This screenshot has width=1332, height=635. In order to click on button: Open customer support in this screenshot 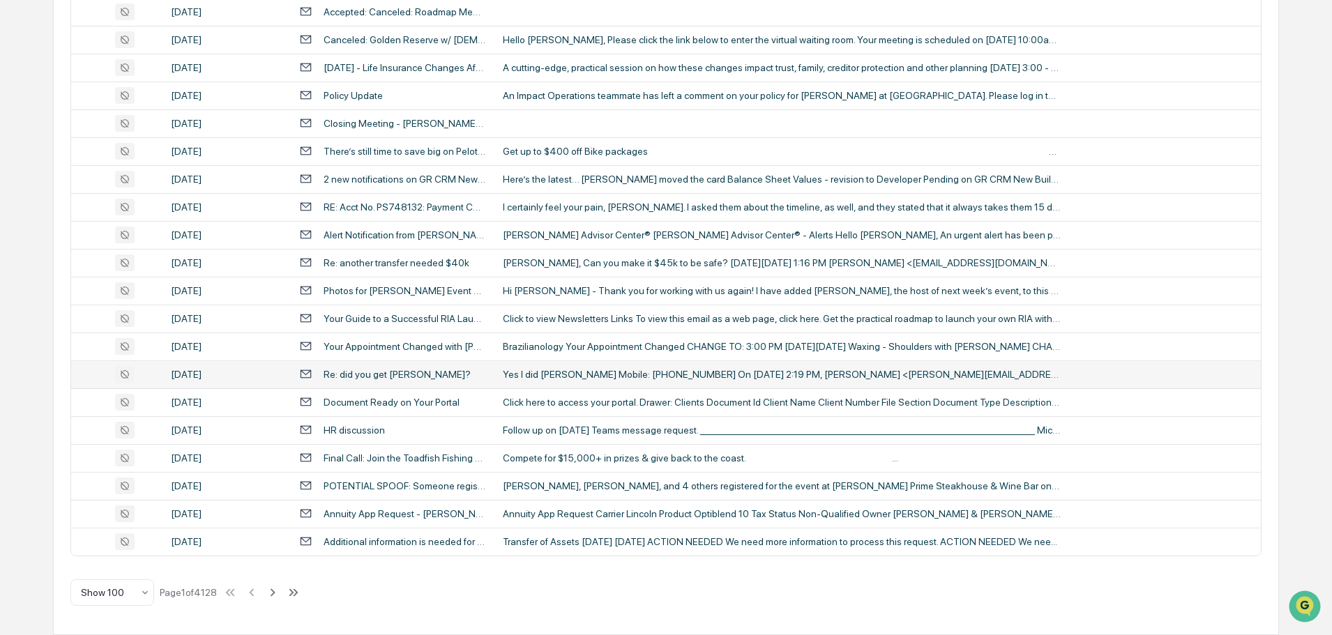, I will do `click(17, 17)`.